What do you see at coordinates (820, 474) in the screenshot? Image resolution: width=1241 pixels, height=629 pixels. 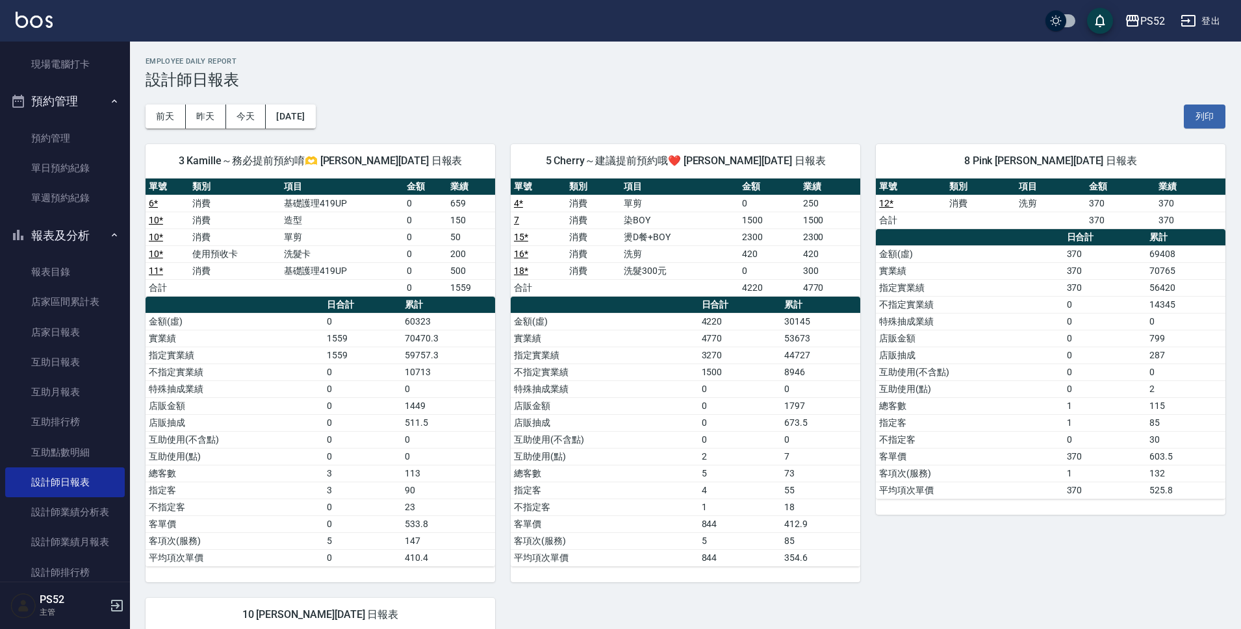 I see `td: 73` at bounding box center [820, 474].